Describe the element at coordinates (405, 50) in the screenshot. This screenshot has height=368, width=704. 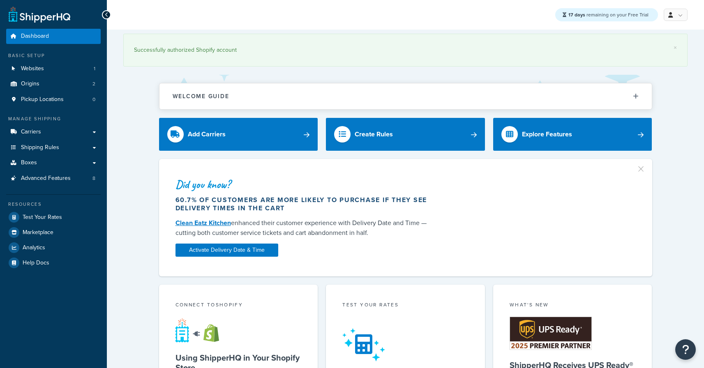
I see `div: Successfully authorized Shopify account` at that location.